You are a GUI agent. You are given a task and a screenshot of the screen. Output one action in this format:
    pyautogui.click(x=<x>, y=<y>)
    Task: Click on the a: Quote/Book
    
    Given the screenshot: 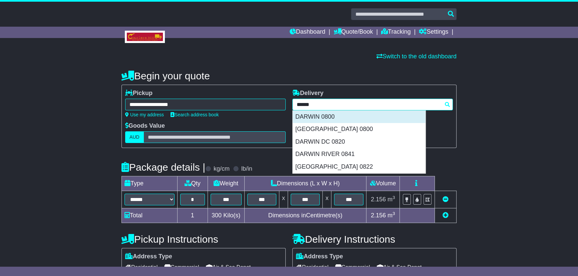 What is the action you would take?
    pyautogui.click(x=353, y=32)
    